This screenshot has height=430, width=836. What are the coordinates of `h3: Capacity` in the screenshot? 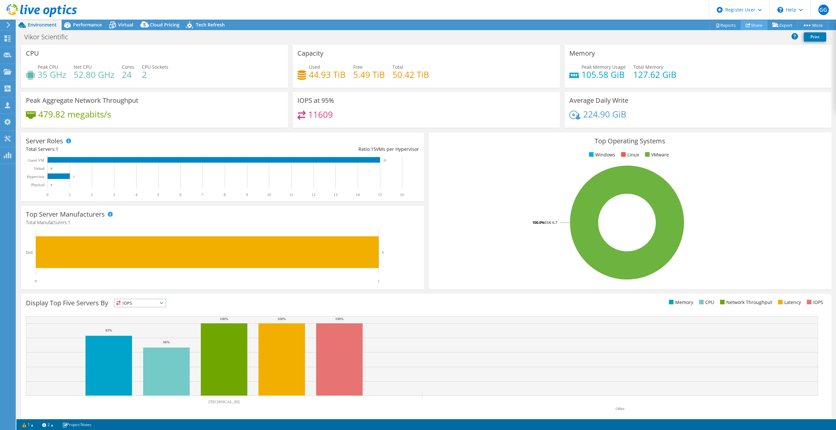 It's located at (310, 53).